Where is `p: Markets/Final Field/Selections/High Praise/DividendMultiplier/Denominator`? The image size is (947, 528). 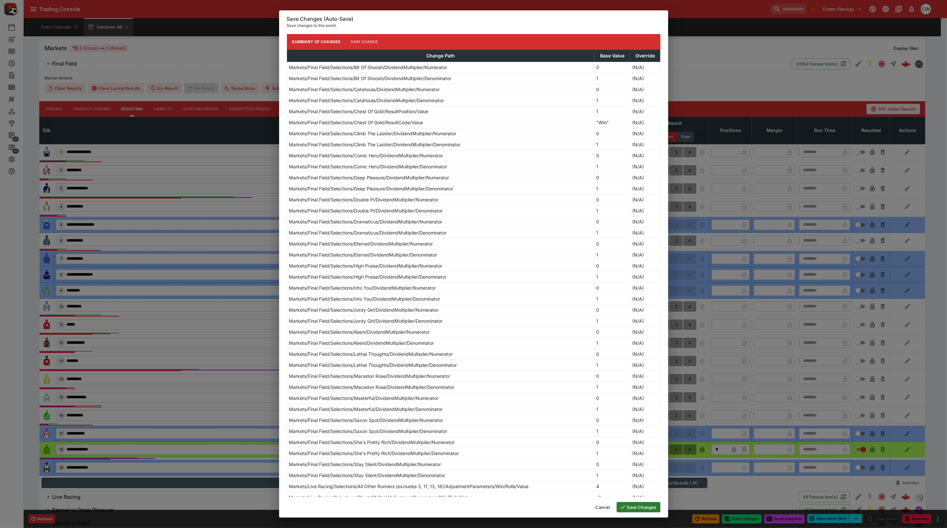
p: Markets/Final Field/Selections/High Praise/DividendMultiplier/Denominator is located at coordinates (368, 276).